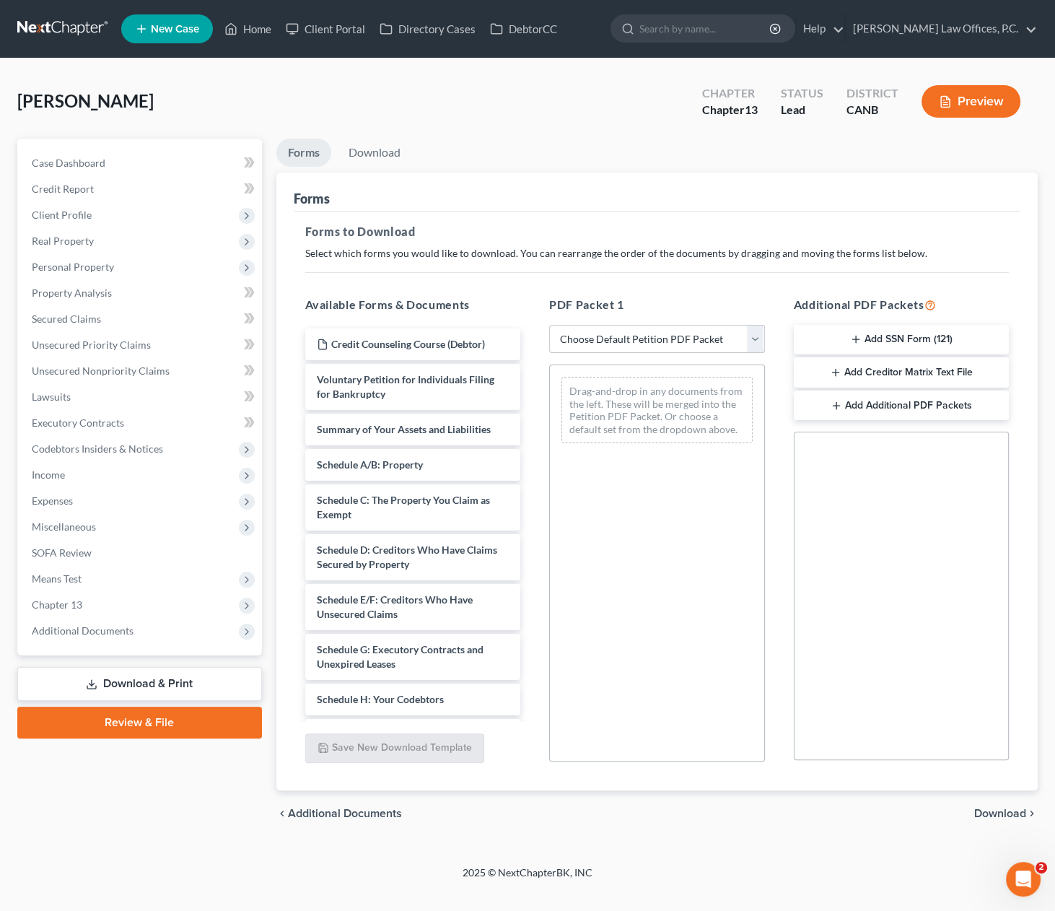 This screenshot has height=911, width=1055. I want to click on div: Forms, so click(312, 198).